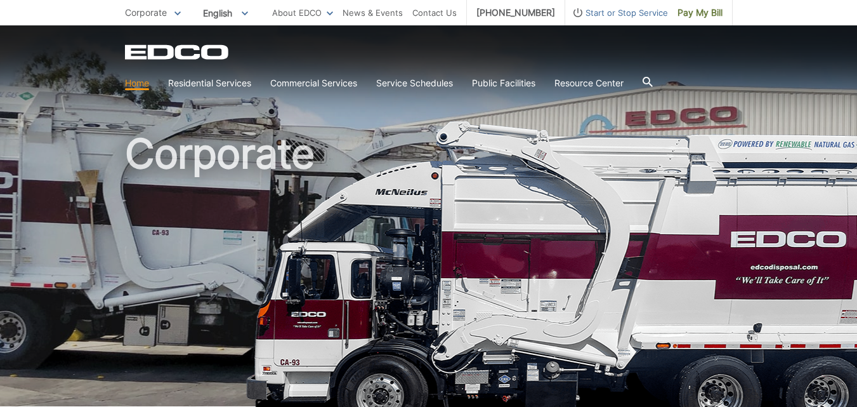 The image size is (857, 407). I want to click on a: News & Events, so click(372, 13).